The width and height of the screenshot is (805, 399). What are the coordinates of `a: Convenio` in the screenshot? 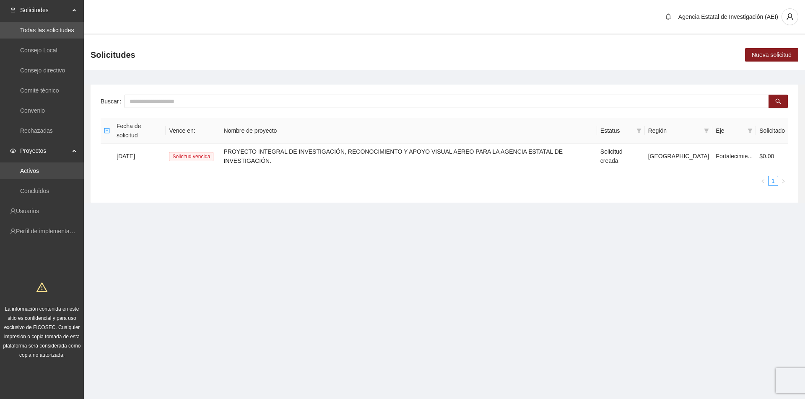 It's located at (32, 111).